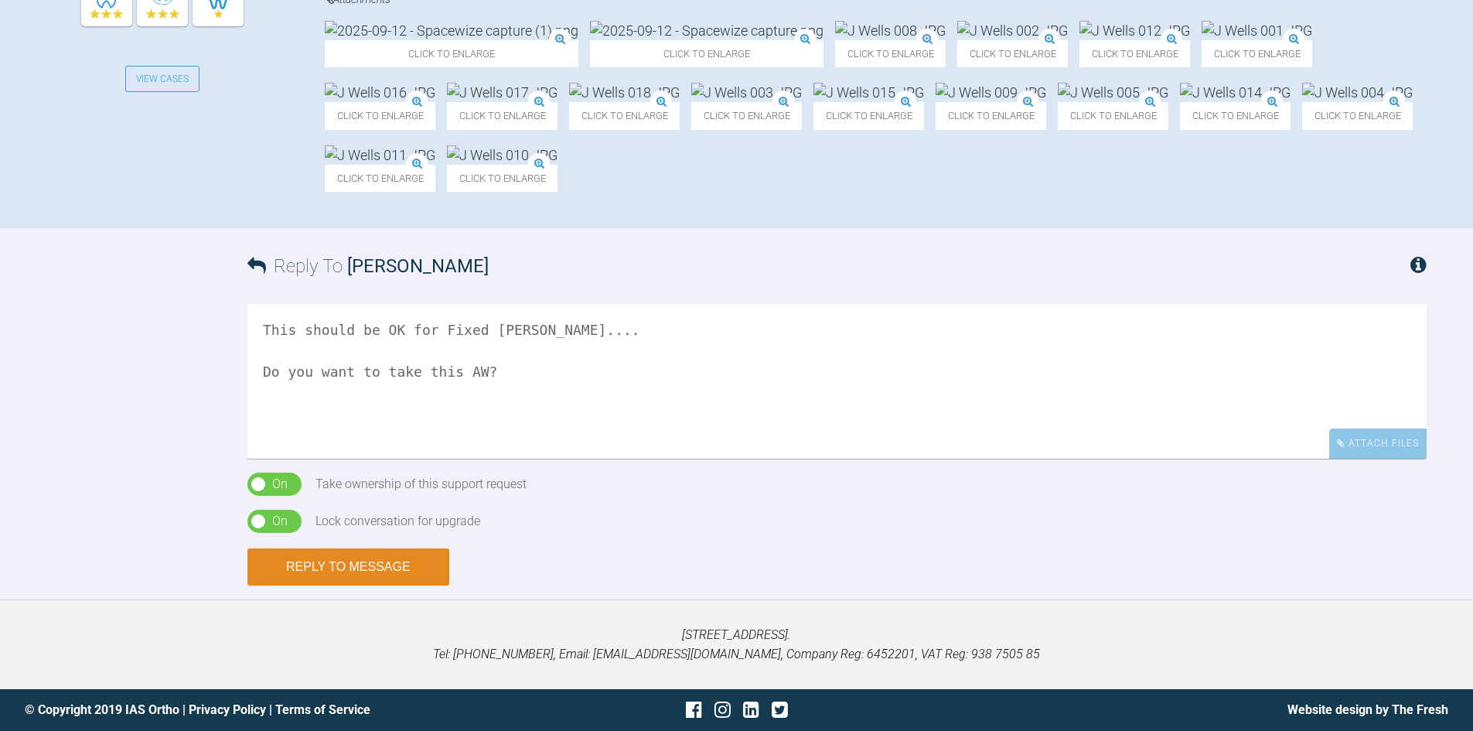 The image size is (1473, 731). What do you see at coordinates (502, 155) in the screenshot?
I see `img: J Wells 010.JPG` at bounding box center [502, 155].